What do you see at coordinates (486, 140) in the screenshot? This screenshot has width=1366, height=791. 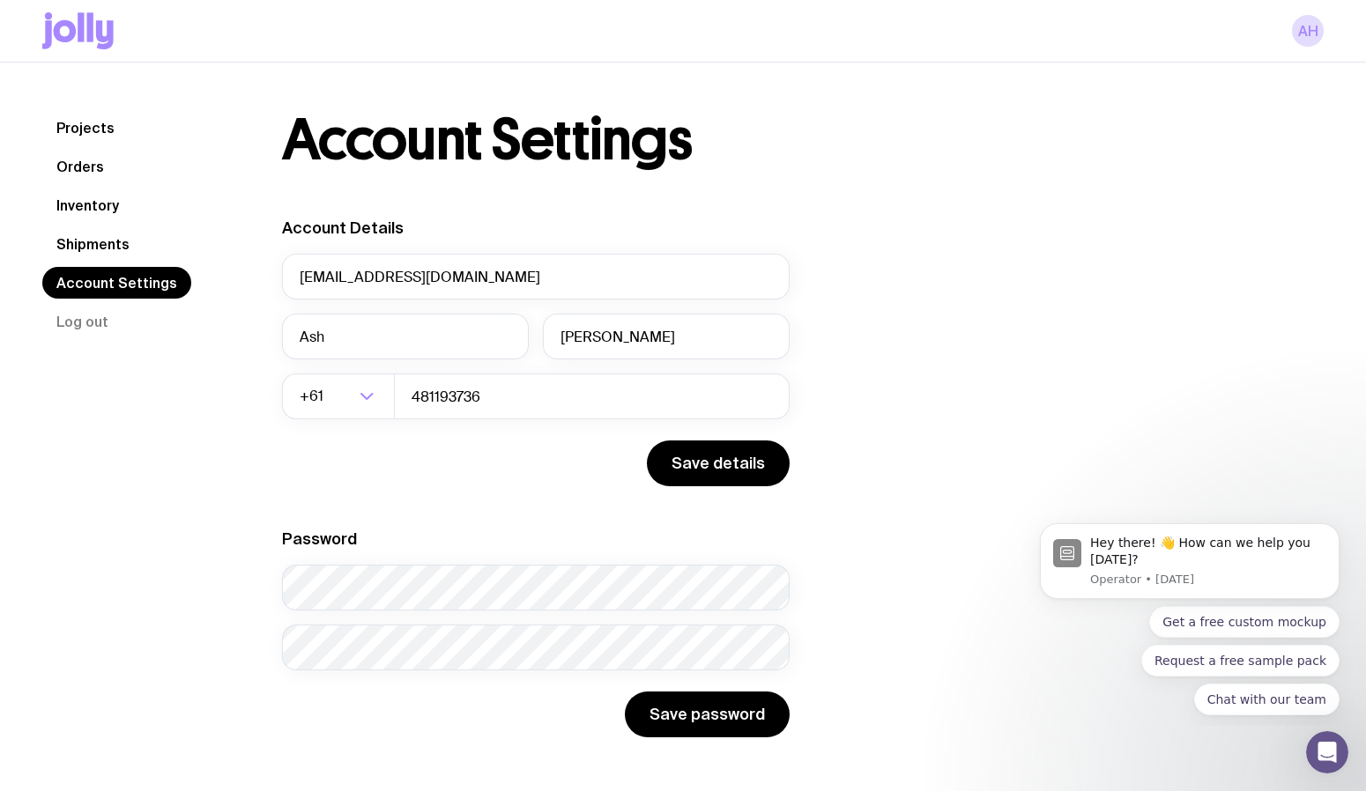 I see `h1: Account Settings` at bounding box center [486, 140].